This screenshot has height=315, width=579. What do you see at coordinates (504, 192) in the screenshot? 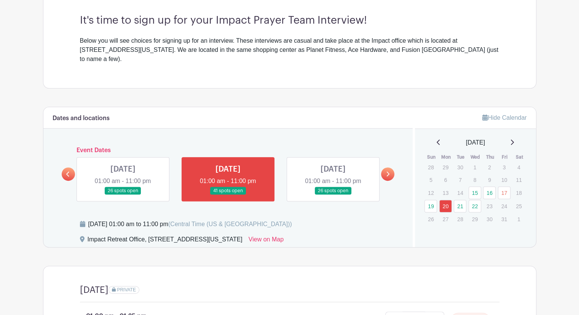
I see `a: 17` at bounding box center [504, 192].